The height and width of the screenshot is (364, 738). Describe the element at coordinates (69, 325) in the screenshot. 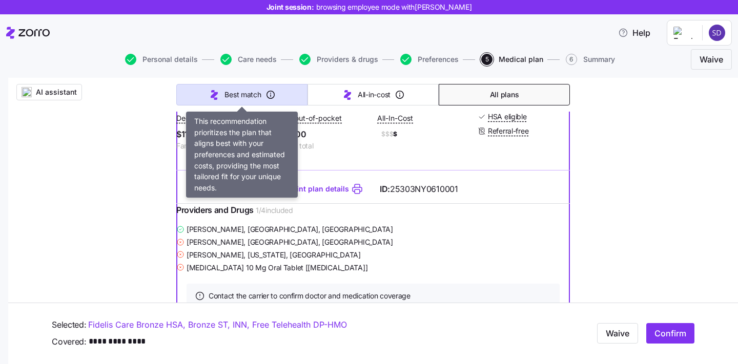

I see `span: Selected:` at that location.